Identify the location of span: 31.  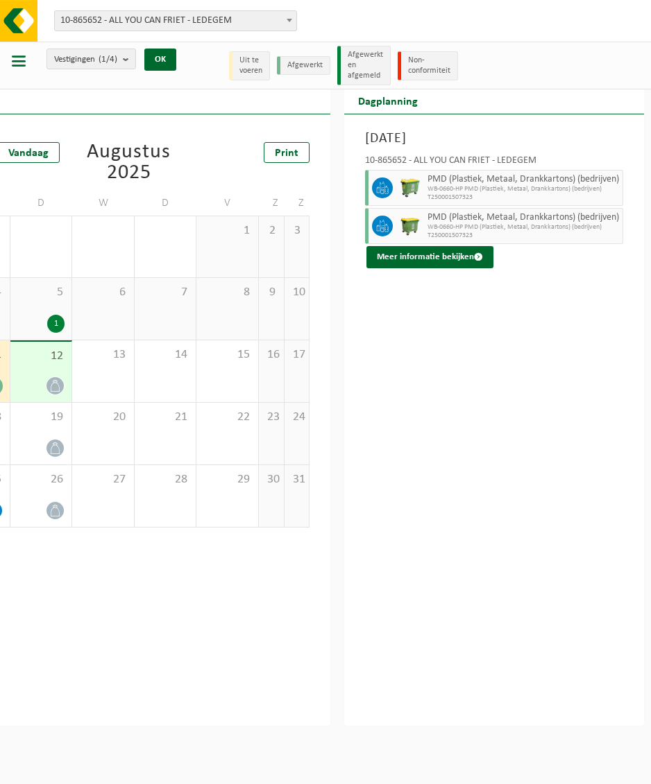
(296, 480).